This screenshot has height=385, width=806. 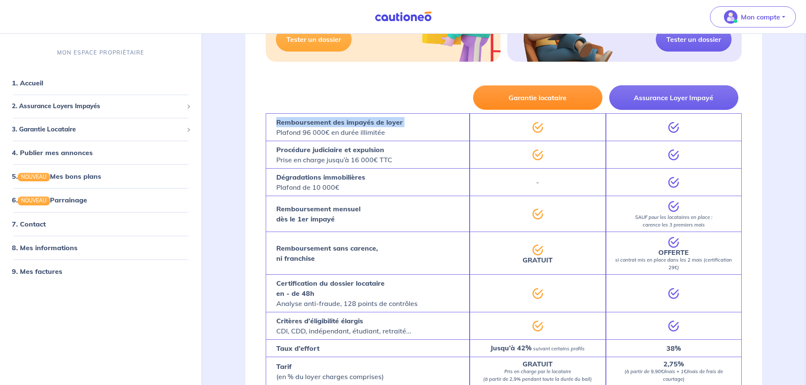 I want to click on div: 4. Publier mes annonces, so click(x=101, y=153).